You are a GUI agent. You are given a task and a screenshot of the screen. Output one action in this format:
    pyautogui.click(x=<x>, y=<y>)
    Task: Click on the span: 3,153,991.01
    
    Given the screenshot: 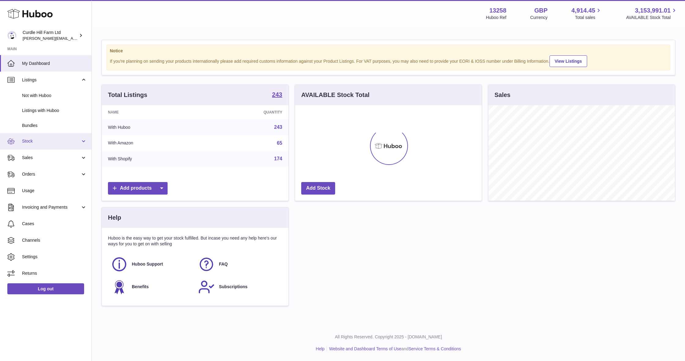 What is the action you would take?
    pyautogui.click(x=653, y=10)
    